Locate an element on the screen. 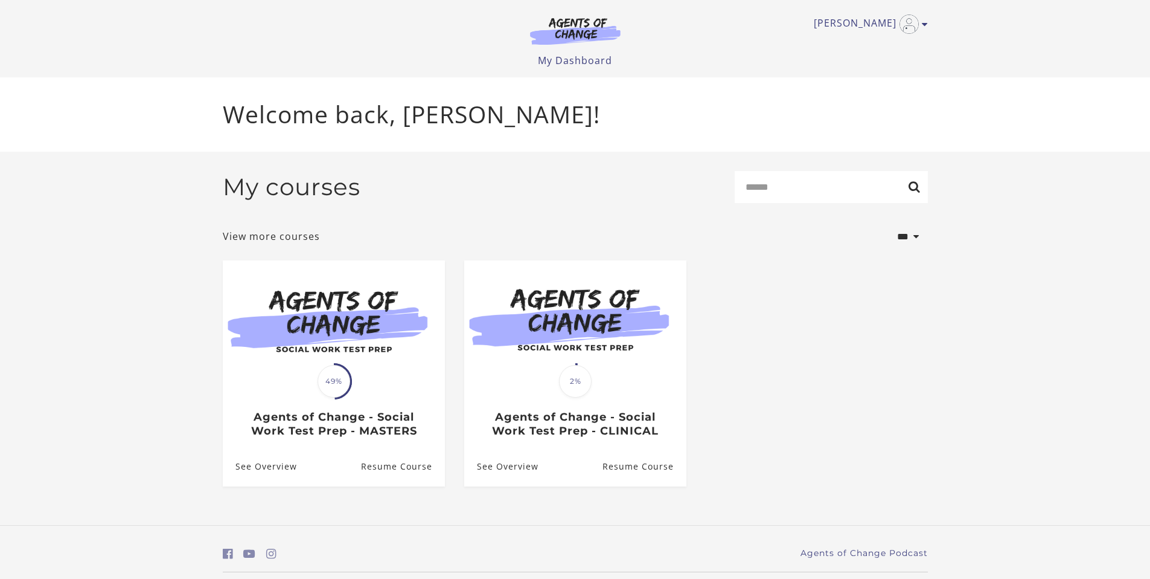 The height and width of the screenshot is (579, 1150). h3: Agents of Change - Social Work Test Prep - MASTERS is located at coordinates (333, 423).